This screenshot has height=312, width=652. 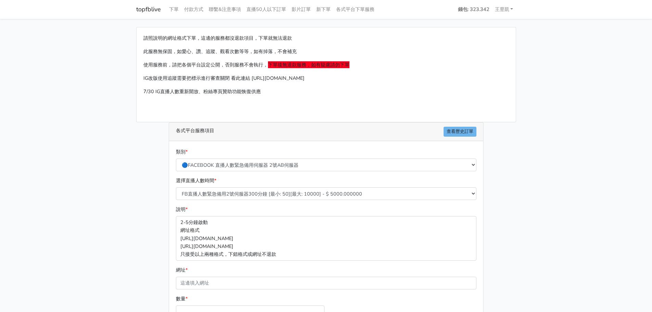 I want to click on div: 各式平台服務項目, so click(x=326, y=132).